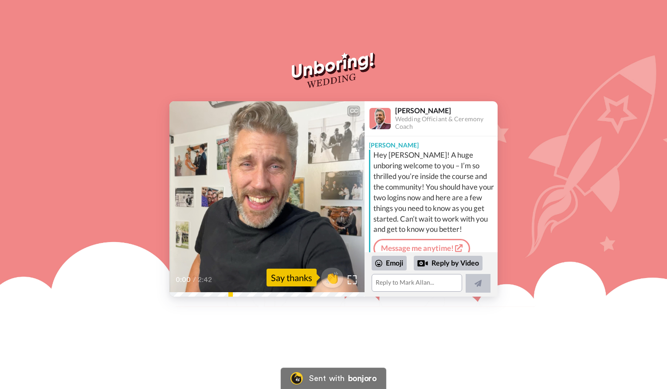 Image resolution: width=667 pixels, height=389 pixels. What do you see at coordinates (380, 118) in the screenshot?
I see `img: Profile Image` at bounding box center [380, 118].